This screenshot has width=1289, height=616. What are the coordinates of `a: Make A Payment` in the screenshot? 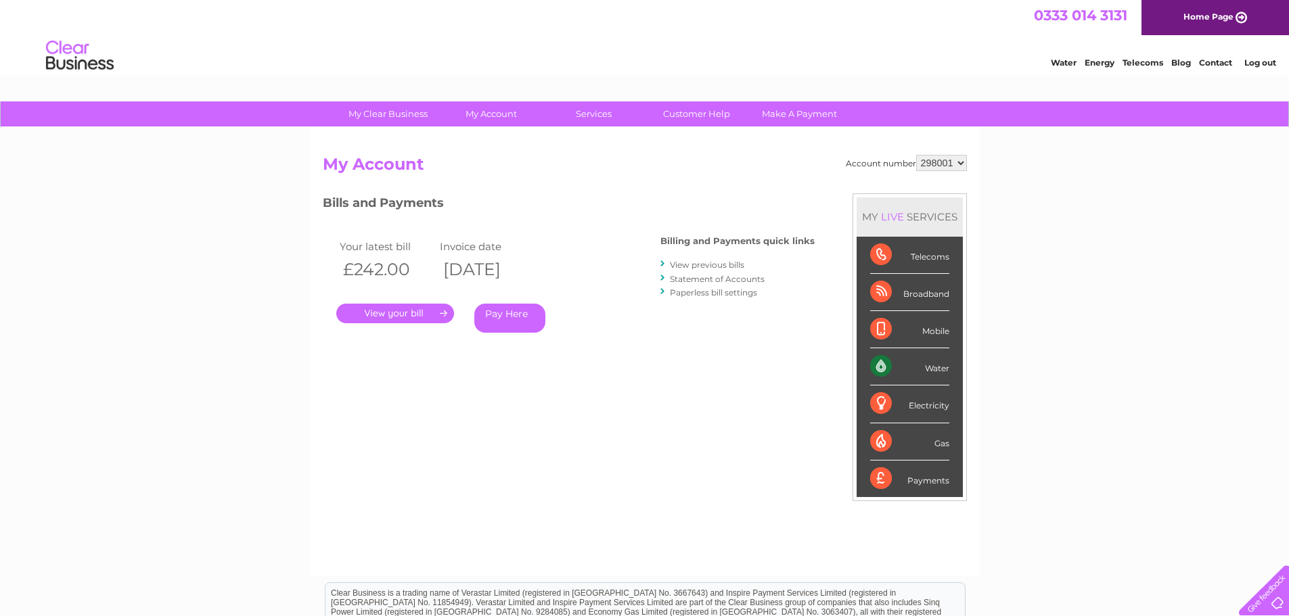 It's located at (799, 114).